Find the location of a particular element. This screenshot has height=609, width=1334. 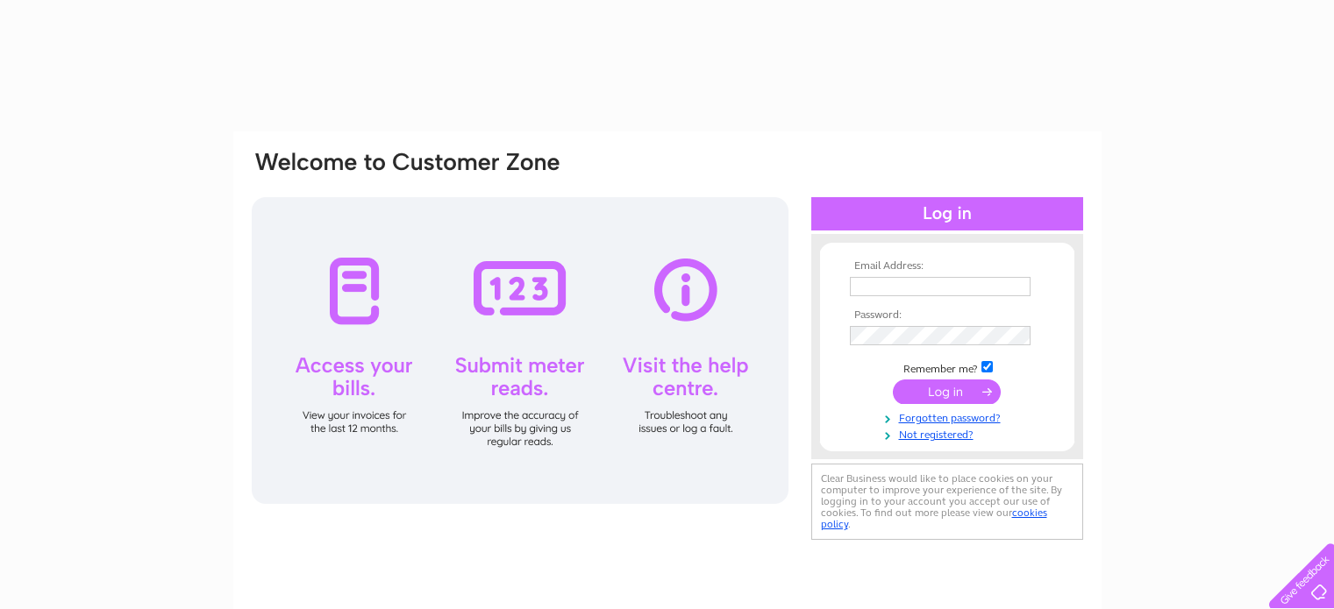

a: Not registered? is located at coordinates (949, 433).